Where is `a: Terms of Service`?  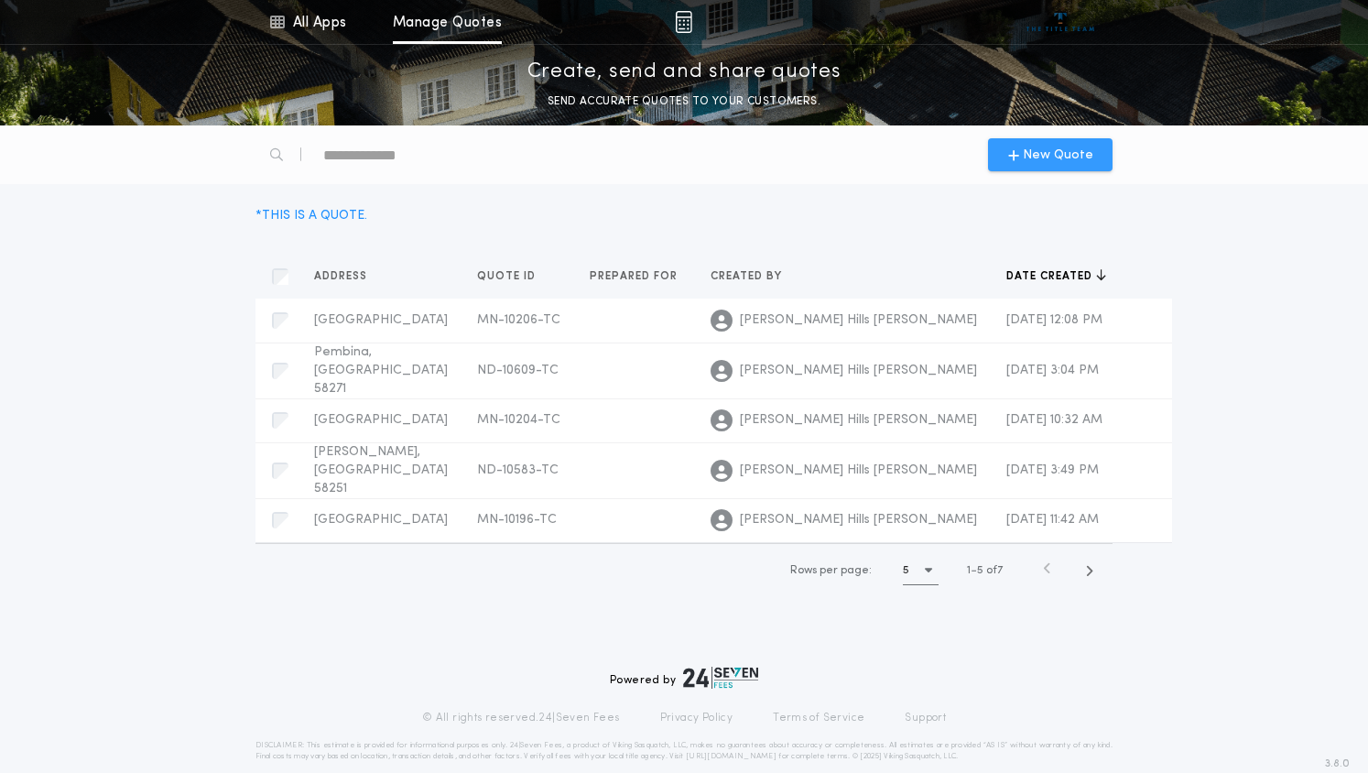 a: Terms of Service is located at coordinates (819, 718).